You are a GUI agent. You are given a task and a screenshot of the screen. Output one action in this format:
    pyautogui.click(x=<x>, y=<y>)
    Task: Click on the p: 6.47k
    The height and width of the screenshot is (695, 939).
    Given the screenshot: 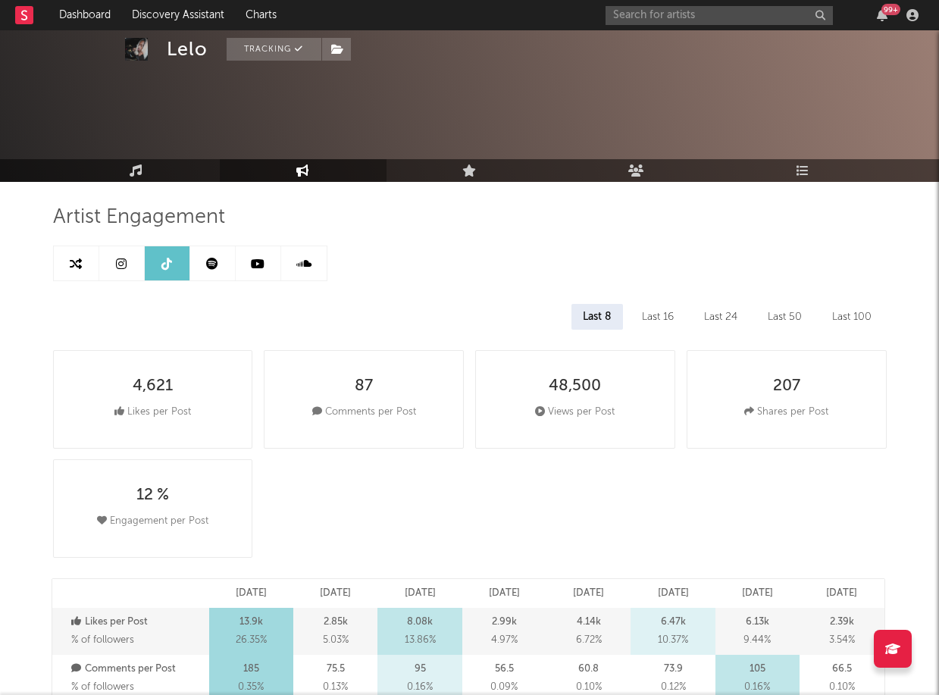 What is the action you would take?
    pyautogui.click(x=673, y=622)
    